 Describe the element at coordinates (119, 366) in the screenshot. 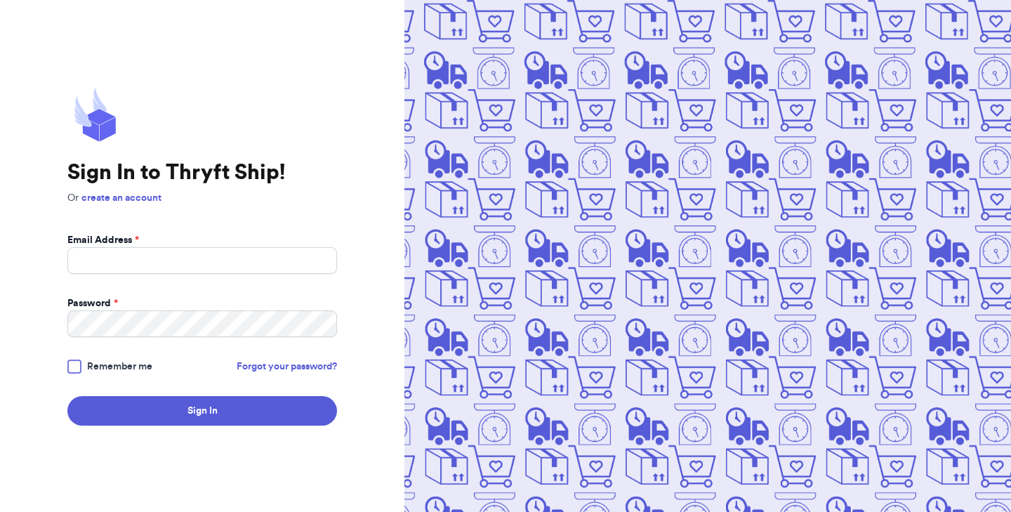

I see `span: Remember me` at that location.